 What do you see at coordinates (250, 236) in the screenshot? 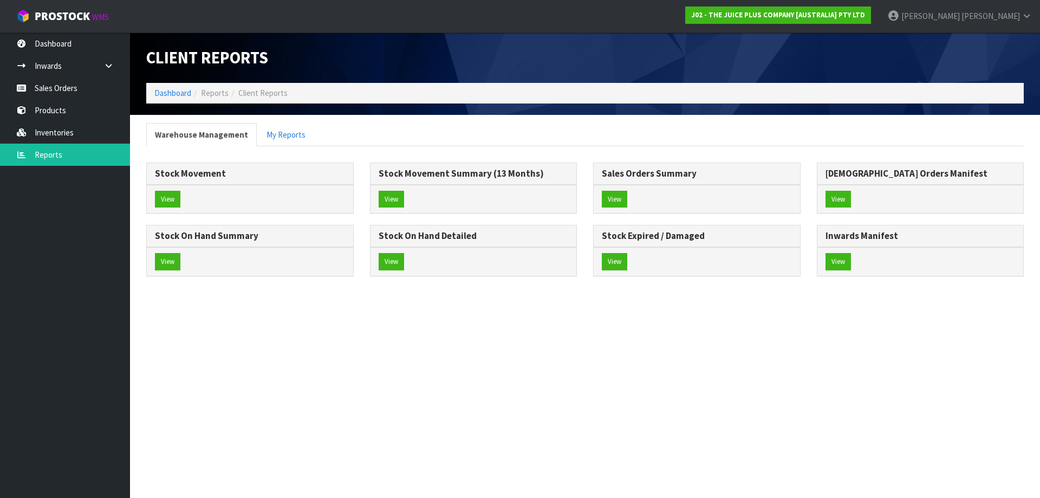
I see `h3: Stock On Hand Summary` at bounding box center [250, 236].